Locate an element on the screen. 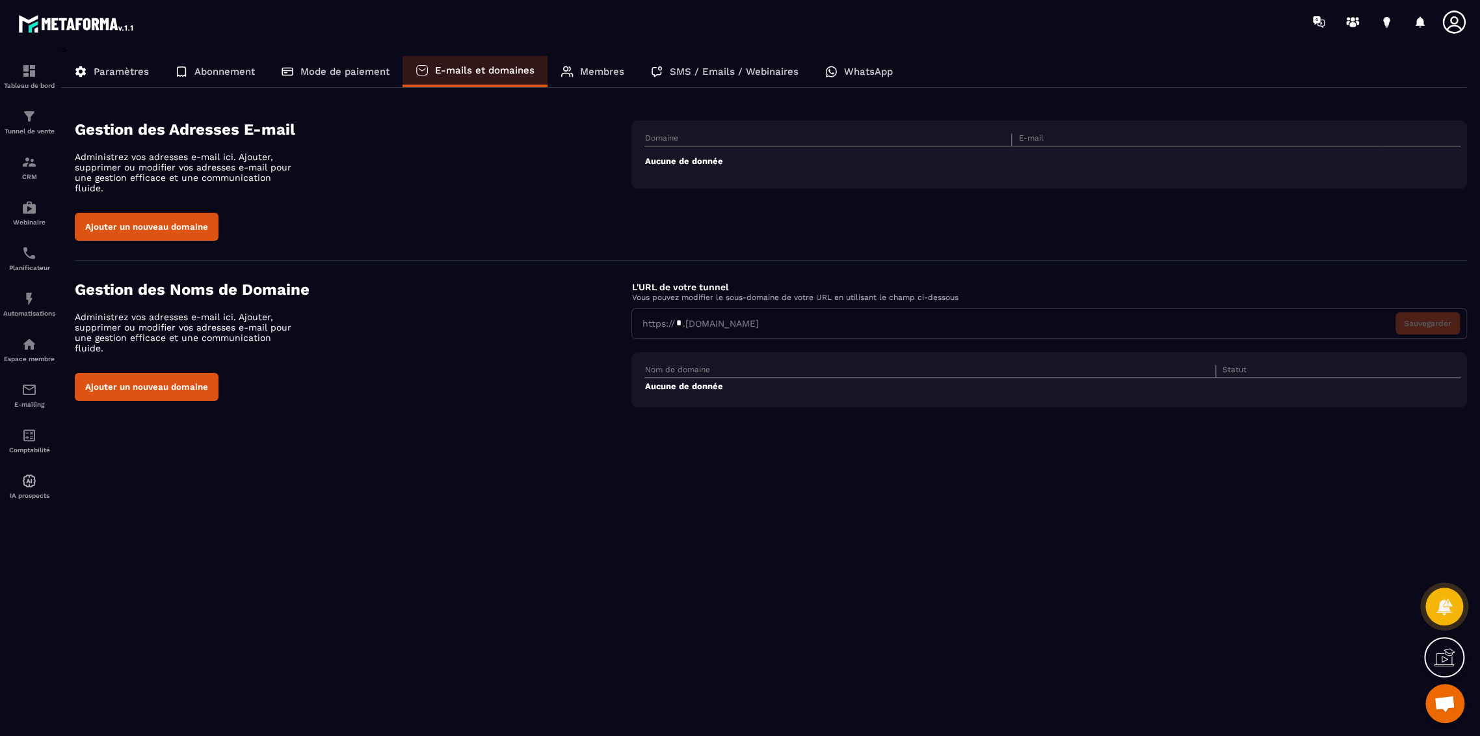 This screenshot has width=1480, height=736. a: formationformationTableau de bord is located at coordinates (29, 76).